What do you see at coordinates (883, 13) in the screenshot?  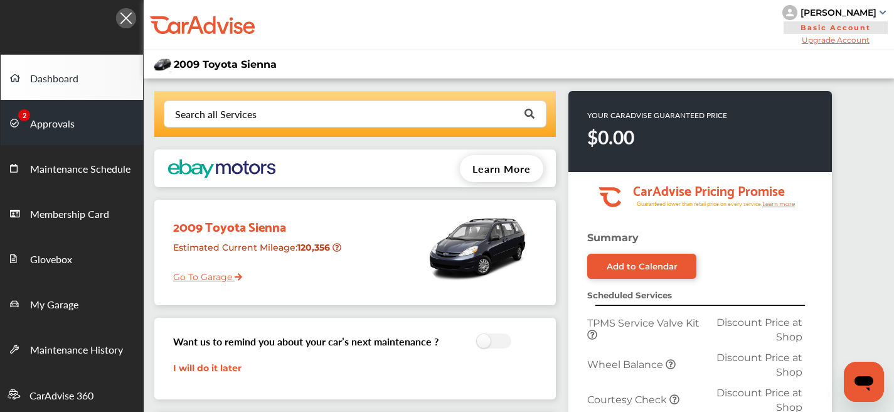 I see `img: sCxJUJ+qAmfqhQGDUl18vwLg4ZYJ6CxN7XmbOMBAAAAAElFTkSuQmCC` at bounding box center [883, 13].